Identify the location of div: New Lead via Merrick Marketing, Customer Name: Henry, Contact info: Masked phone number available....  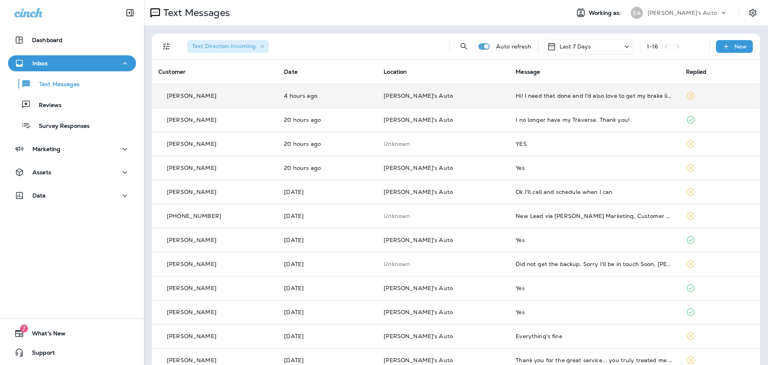
(594, 216).